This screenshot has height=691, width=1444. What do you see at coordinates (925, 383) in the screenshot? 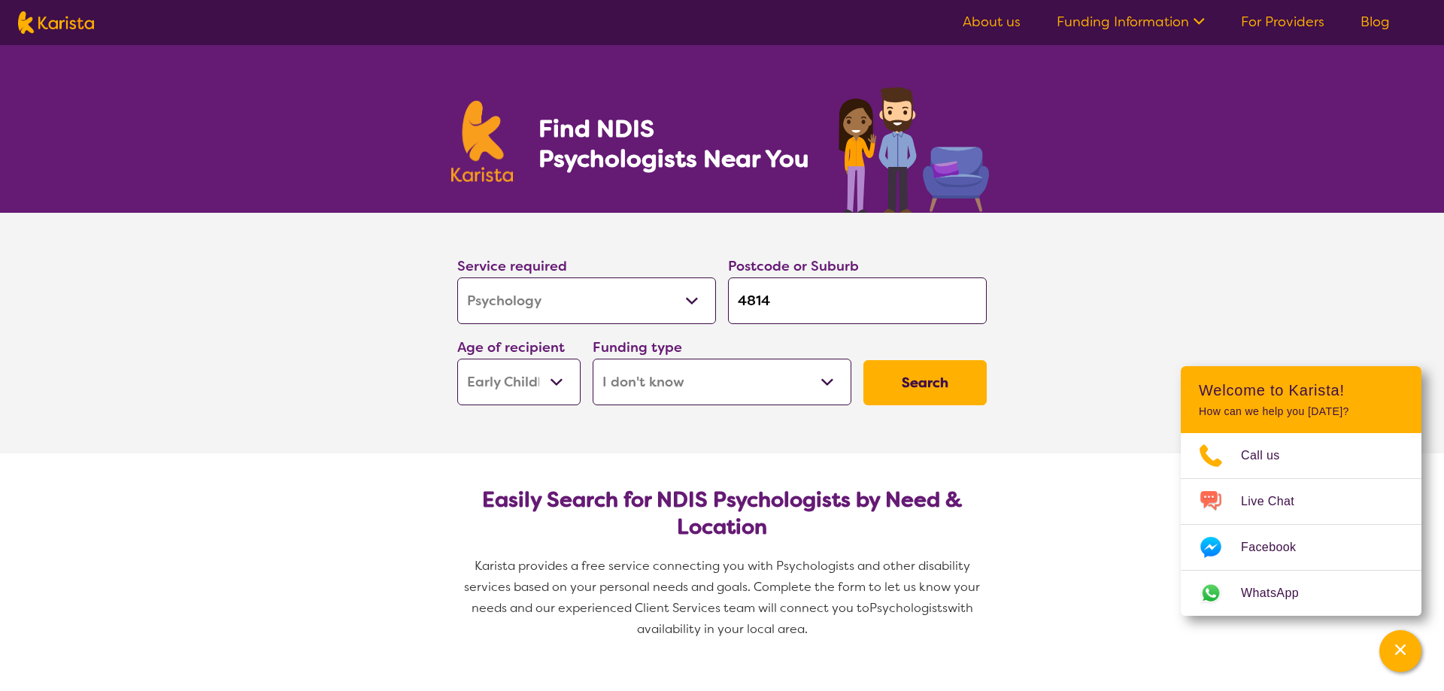
I see `button: Search` at bounding box center [925, 383].